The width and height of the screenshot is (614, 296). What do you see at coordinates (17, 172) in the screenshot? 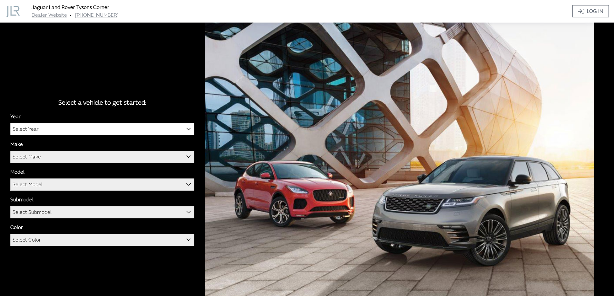
I see `label: Model` at bounding box center [17, 172].